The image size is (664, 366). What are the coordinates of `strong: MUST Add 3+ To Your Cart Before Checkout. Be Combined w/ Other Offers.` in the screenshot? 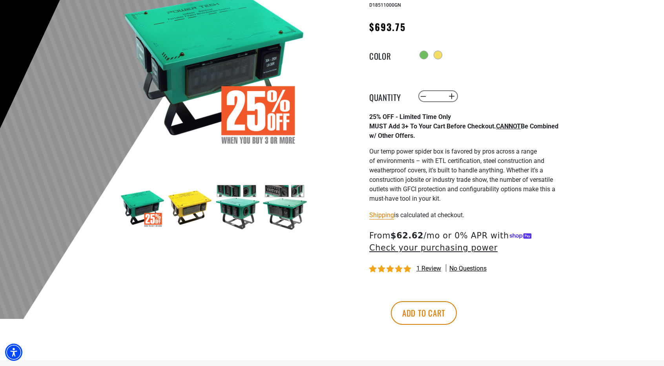 It's located at (464, 131).